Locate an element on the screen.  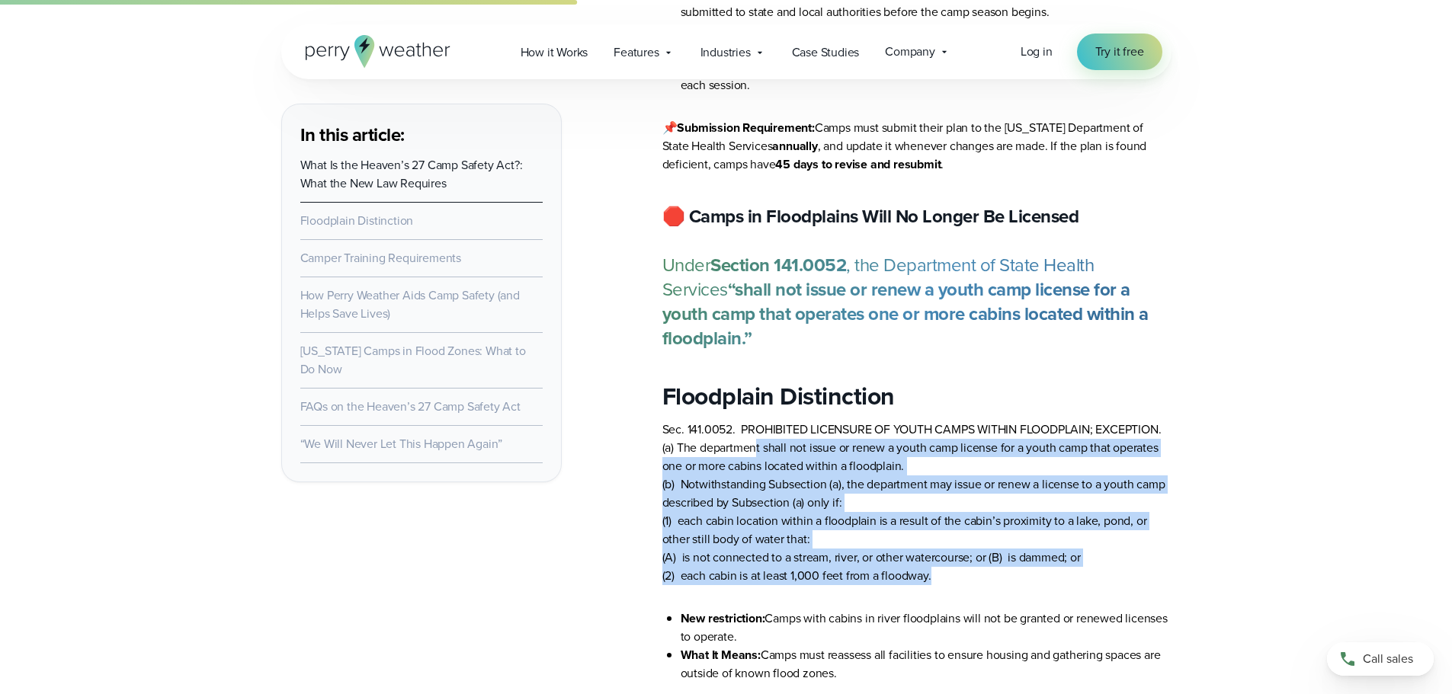
h3: In this article: is located at coordinates (422, 135).